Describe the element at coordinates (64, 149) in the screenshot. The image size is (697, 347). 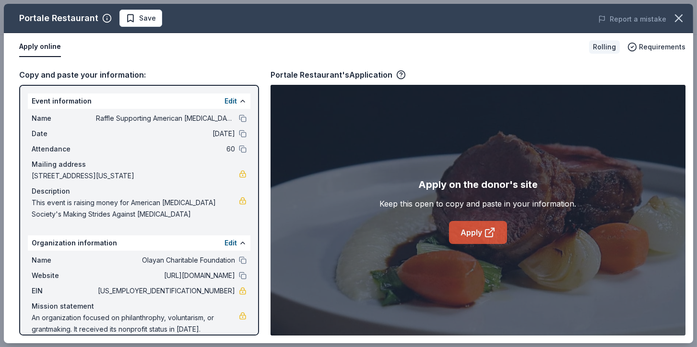
I see `span: Attendance` at that location.